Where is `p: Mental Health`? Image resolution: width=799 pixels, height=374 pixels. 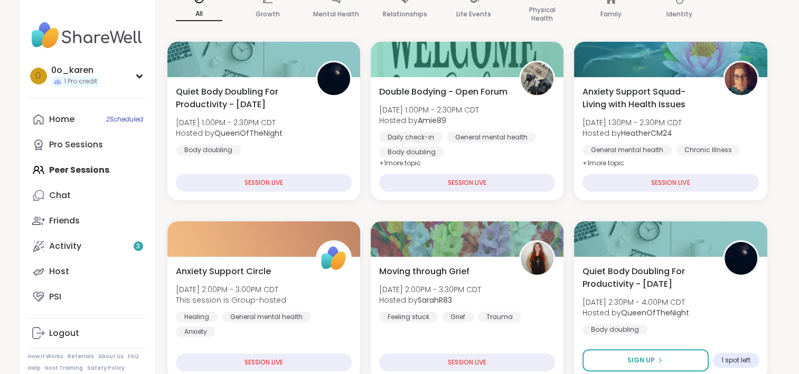
p: Mental Health is located at coordinates (336, 14).